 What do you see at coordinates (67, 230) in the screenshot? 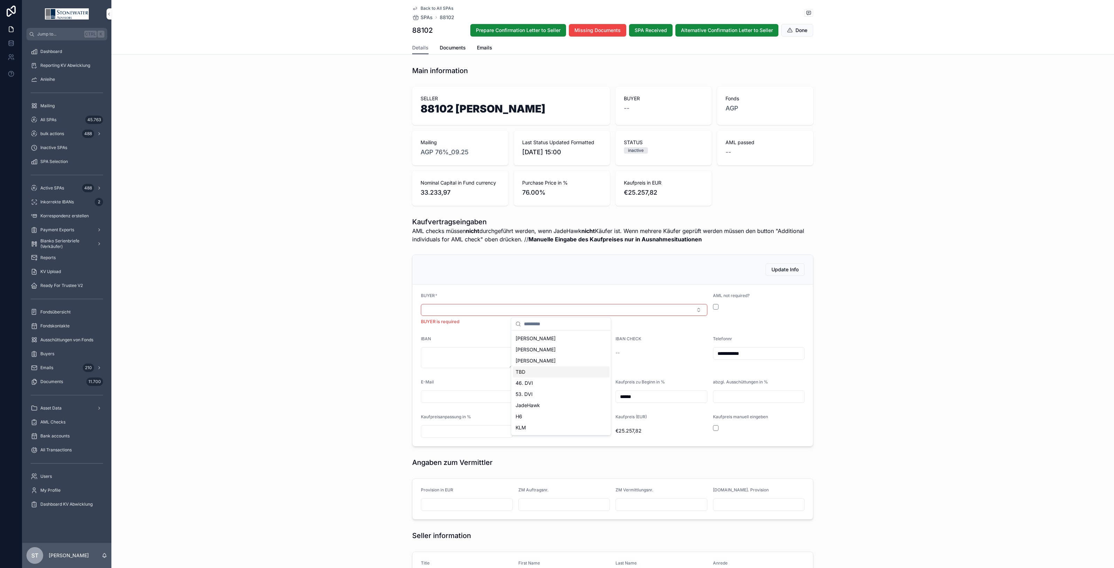
I see `a: Payment Exports` at bounding box center [67, 230].